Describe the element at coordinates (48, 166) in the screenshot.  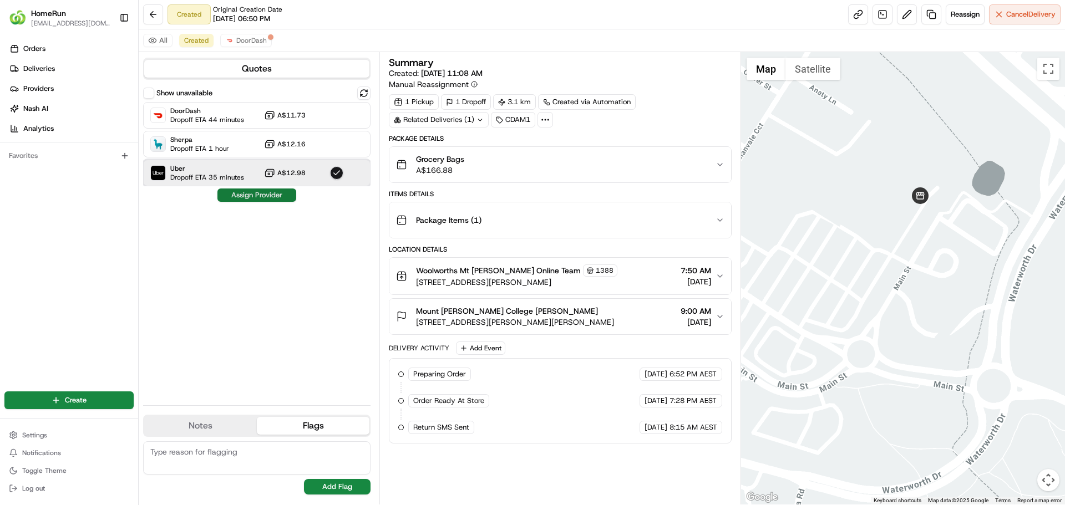
I see `a: 📗Knowledge Base` at that location.